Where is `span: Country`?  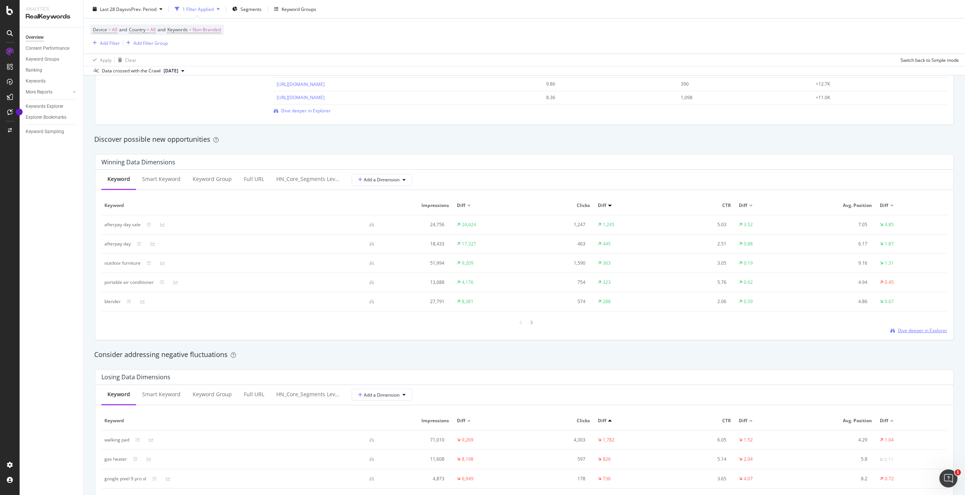 span: Country is located at coordinates (137, 29).